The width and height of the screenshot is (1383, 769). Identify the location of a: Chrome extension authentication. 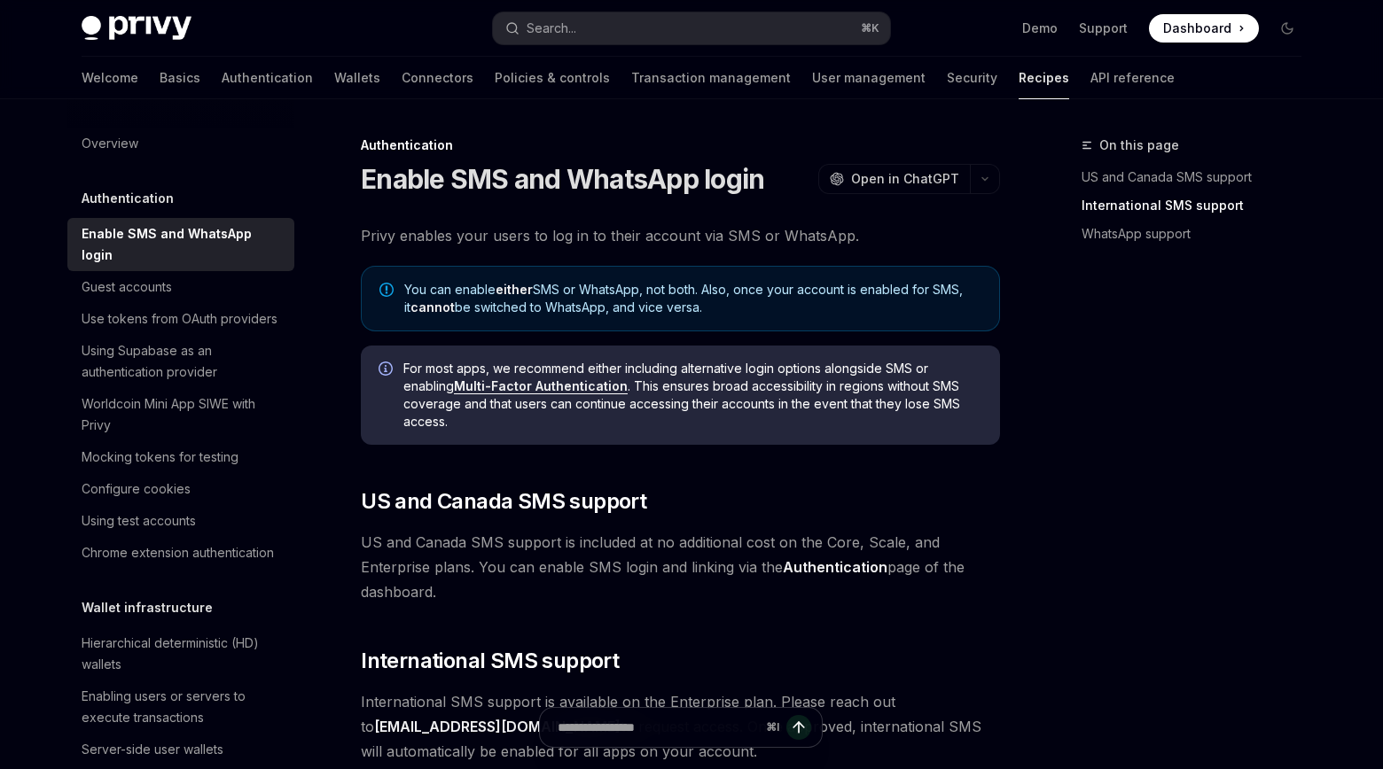
(181, 553).